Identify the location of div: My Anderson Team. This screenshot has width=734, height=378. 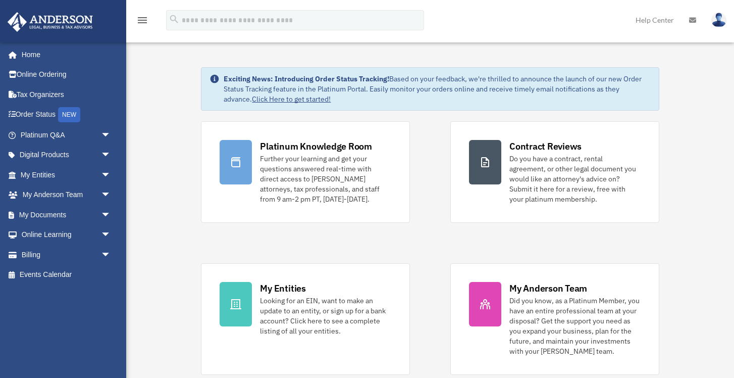
(548, 288).